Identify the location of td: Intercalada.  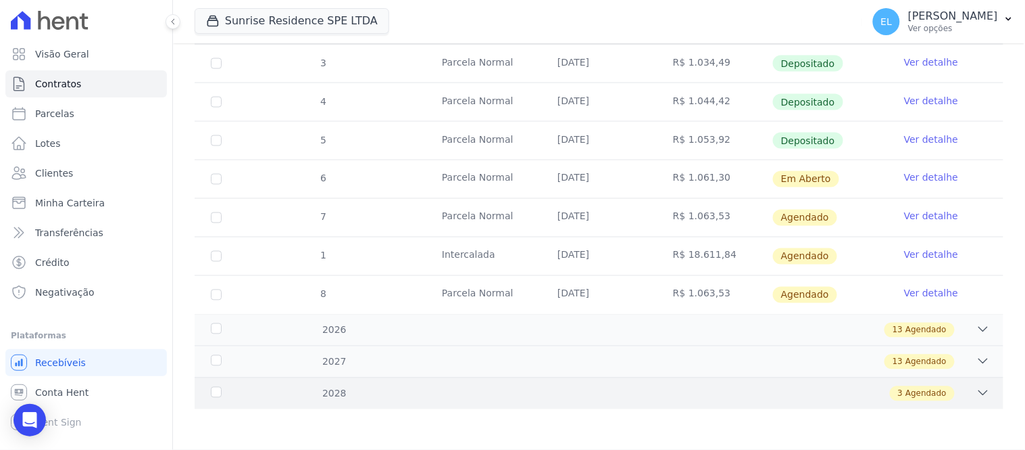
(483, 256).